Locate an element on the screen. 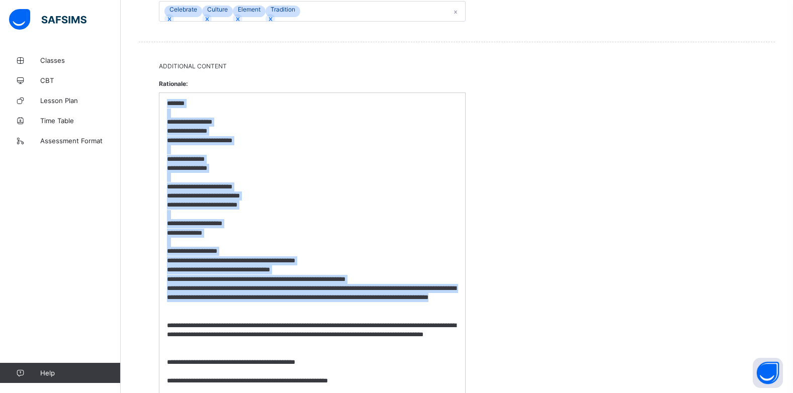 The height and width of the screenshot is (393, 793). span: Help is located at coordinates (80, 373).